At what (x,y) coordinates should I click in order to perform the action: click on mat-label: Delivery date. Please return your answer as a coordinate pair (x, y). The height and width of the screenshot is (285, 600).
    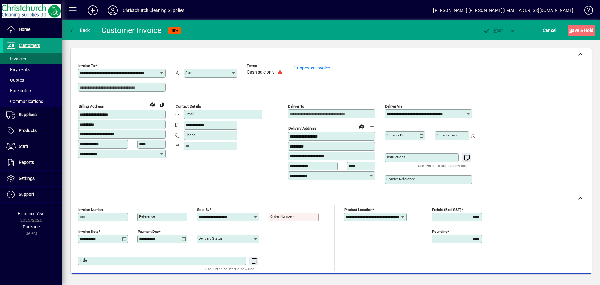
    Looking at the image, I should click on (397, 135).